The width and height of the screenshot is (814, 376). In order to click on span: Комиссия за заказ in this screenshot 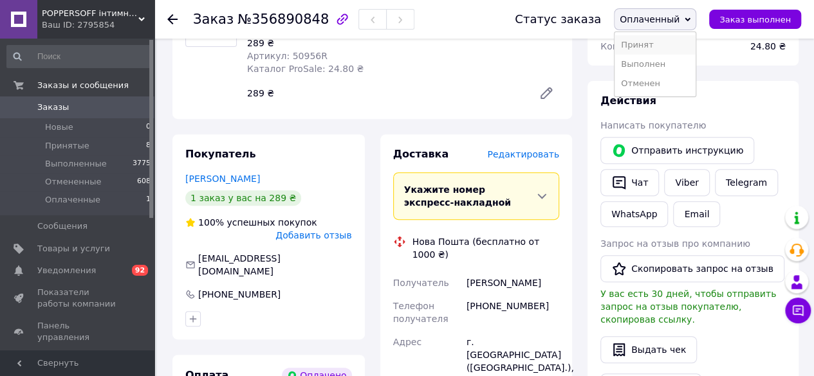, I will do `click(644, 46)`.